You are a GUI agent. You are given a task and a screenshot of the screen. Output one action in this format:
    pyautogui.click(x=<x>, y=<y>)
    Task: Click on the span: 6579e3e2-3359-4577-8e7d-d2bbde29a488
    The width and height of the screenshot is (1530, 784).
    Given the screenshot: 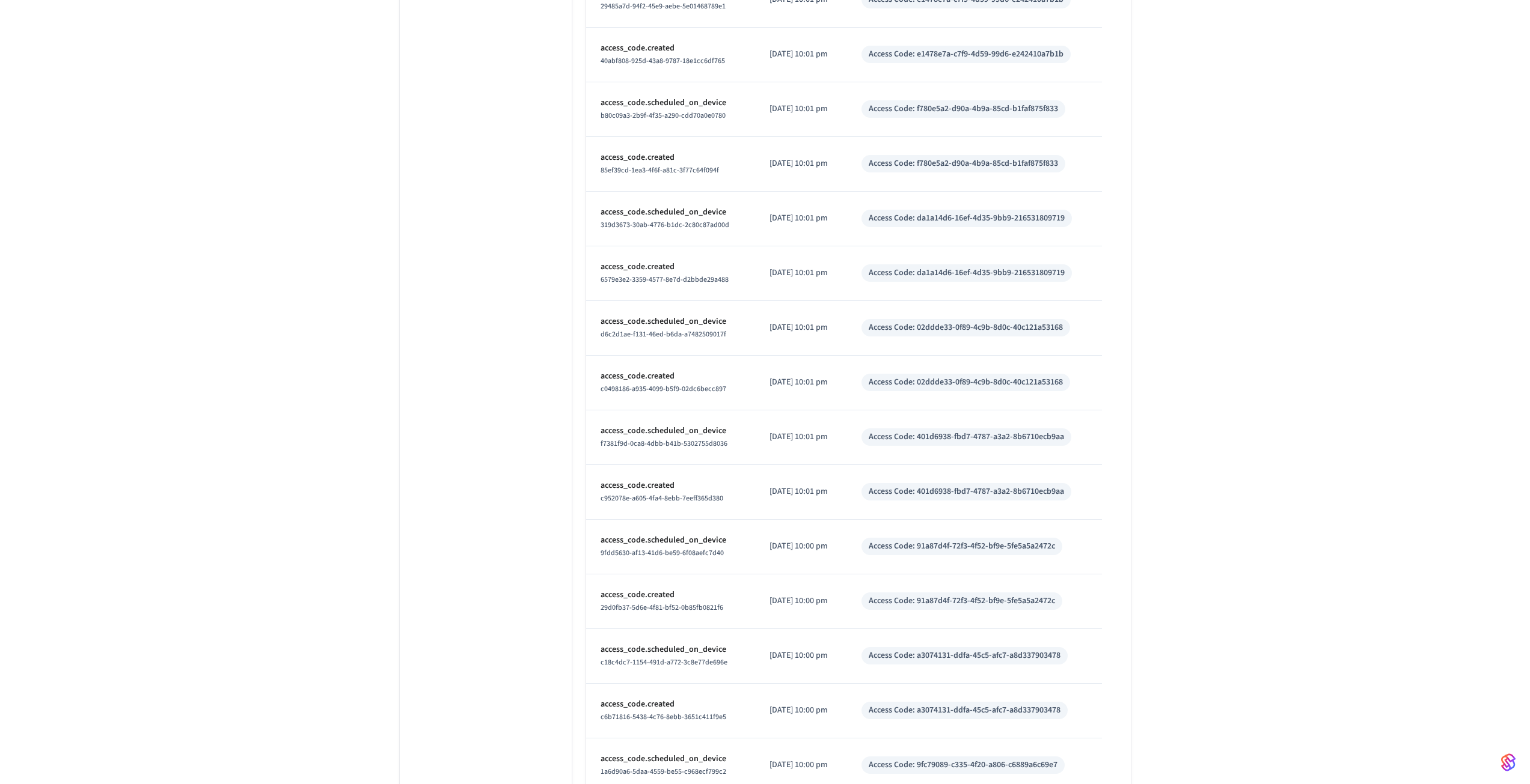 What is the action you would take?
    pyautogui.click(x=665, y=280)
    